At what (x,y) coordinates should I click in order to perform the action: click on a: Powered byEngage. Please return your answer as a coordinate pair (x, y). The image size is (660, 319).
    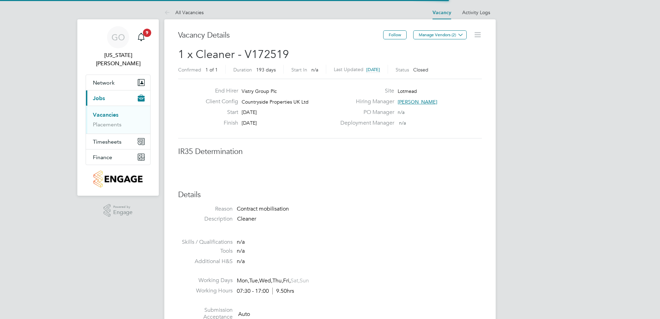
    Looking at the image, I should click on (118, 211).